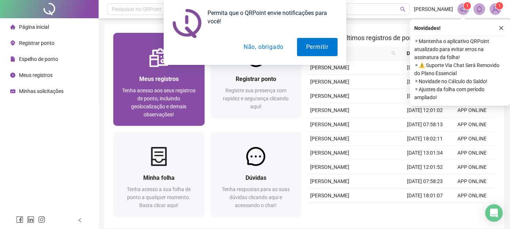  I want to click on span: Minha folha, so click(159, 178).